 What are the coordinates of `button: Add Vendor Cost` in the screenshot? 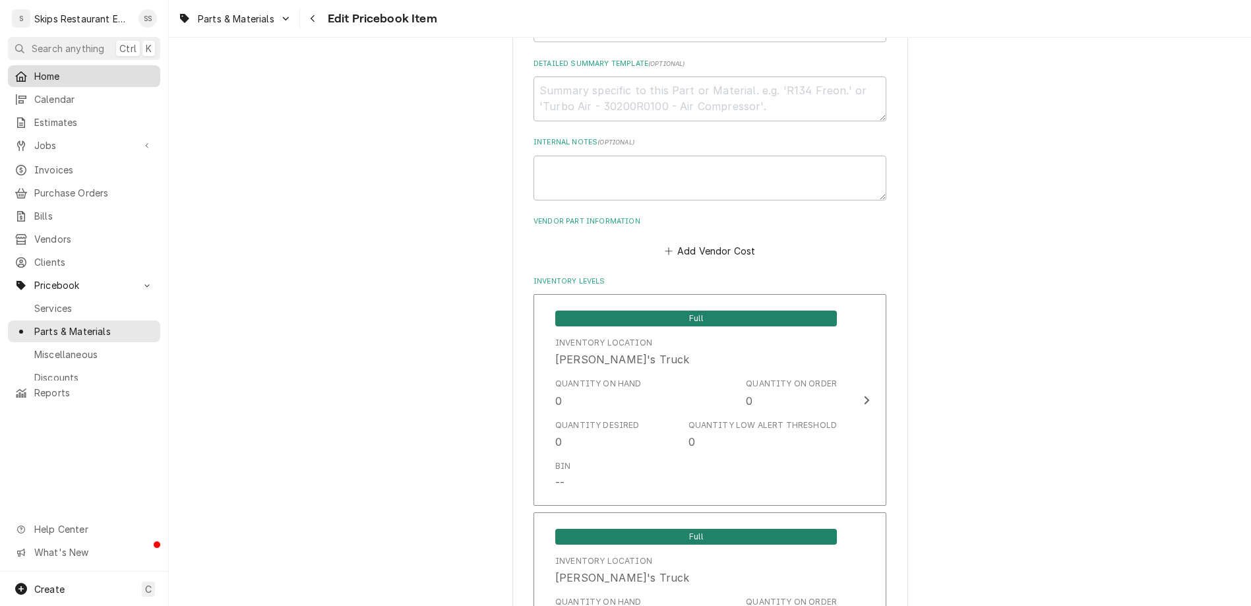 It's located at (710, 251).